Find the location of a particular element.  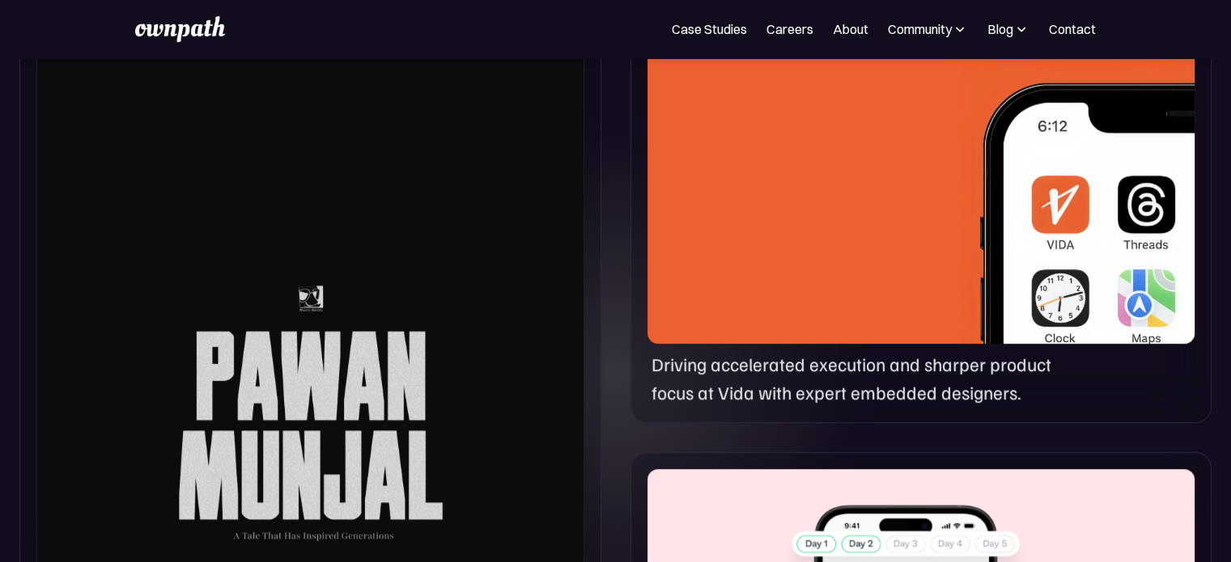

a: About is located at coordinates (850, 29).